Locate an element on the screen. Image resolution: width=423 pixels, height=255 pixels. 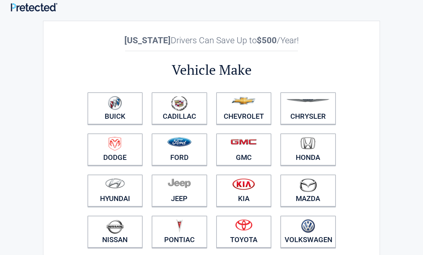
a: Nissan is located at coordinates (115, 232).